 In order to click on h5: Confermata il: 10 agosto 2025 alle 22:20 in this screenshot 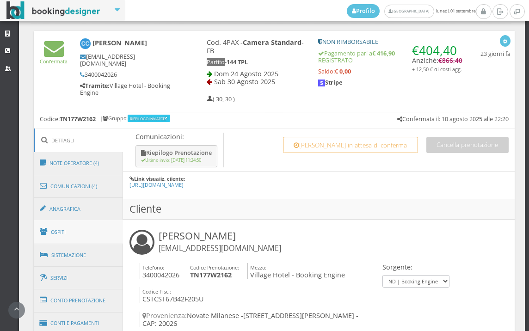, I will do `click(453, 119)`.